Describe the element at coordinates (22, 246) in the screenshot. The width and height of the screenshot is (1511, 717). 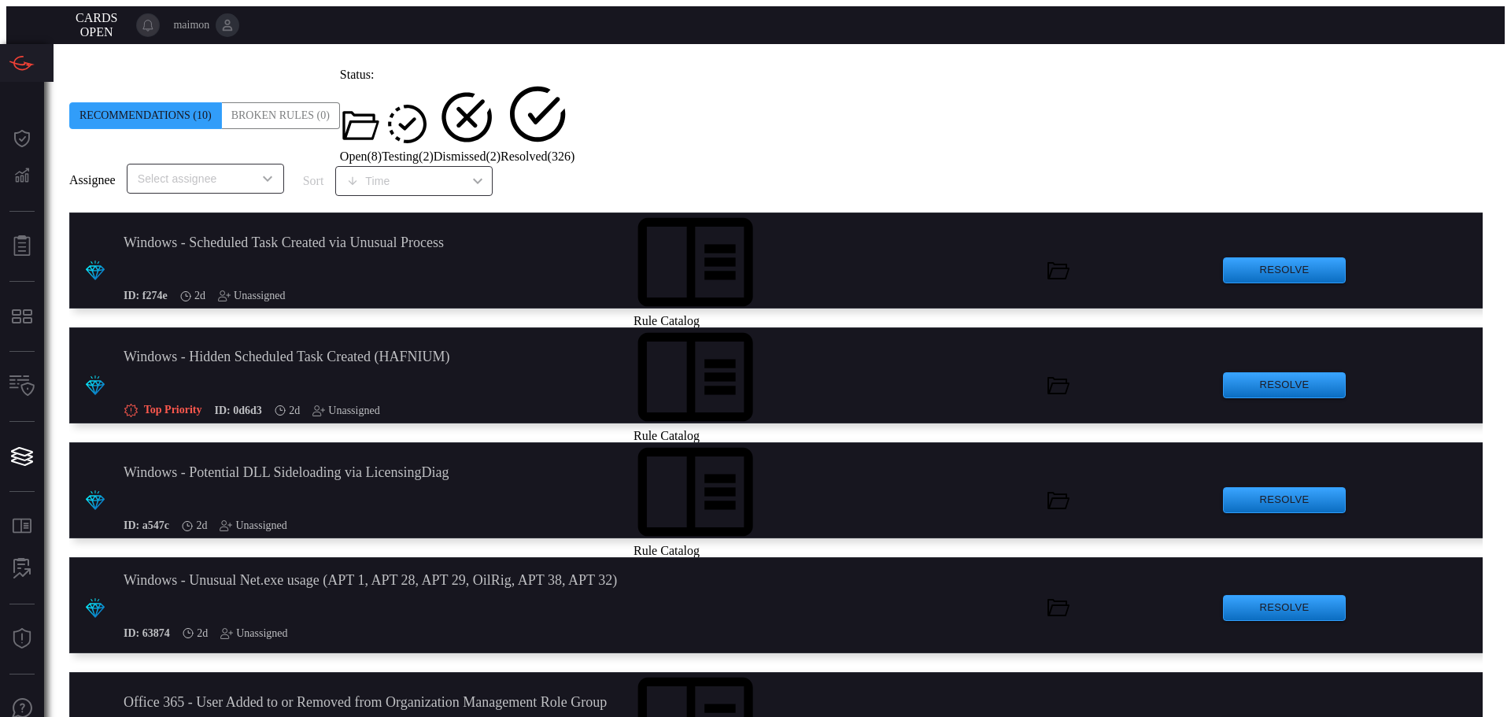
I see `button: Reports` at that location.